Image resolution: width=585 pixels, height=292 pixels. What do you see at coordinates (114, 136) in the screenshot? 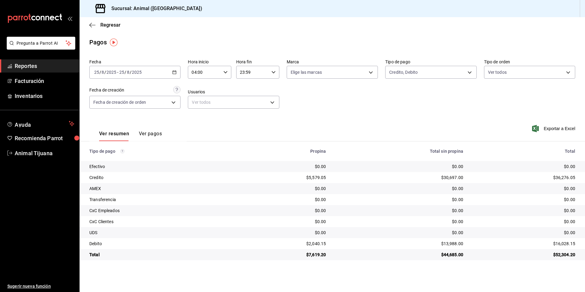
I see `button: Ver resumen` at bounding box center [114, 136].